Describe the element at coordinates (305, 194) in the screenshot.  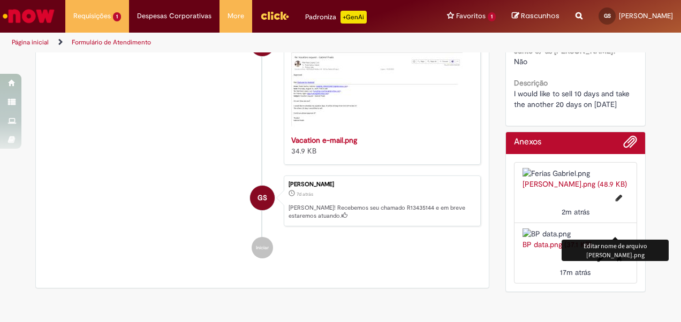
I see `time: 21/08/2025 10:01:27` at that location.